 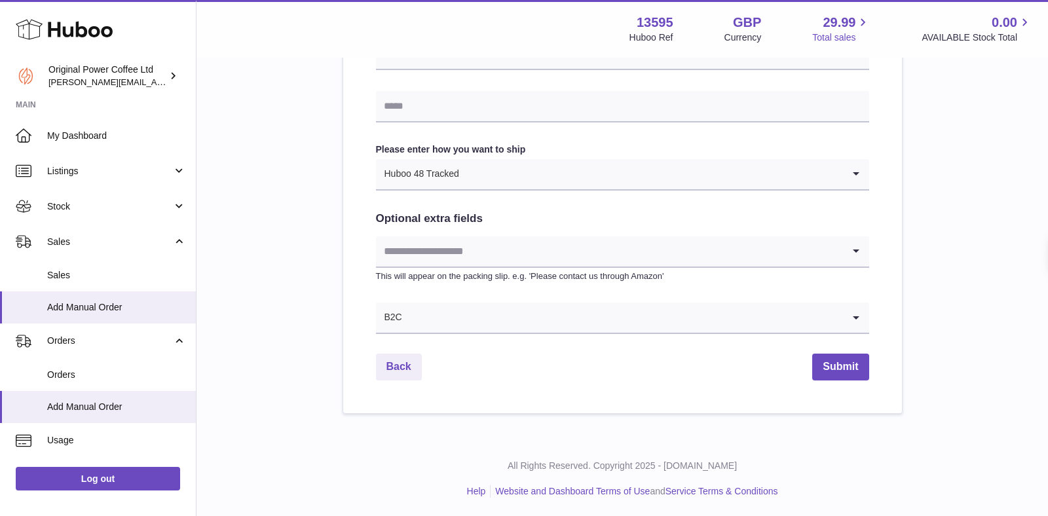 I want to click on span: 29.99, so click(x=839, y=22).